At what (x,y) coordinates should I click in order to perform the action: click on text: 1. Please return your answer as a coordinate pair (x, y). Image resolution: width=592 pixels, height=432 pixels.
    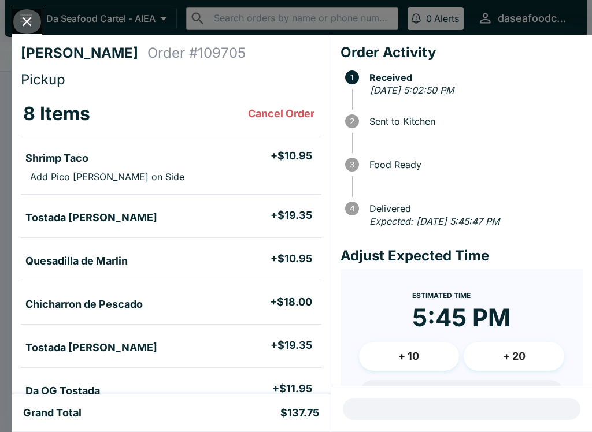
    Looking at the image, I should click on (352, 77).